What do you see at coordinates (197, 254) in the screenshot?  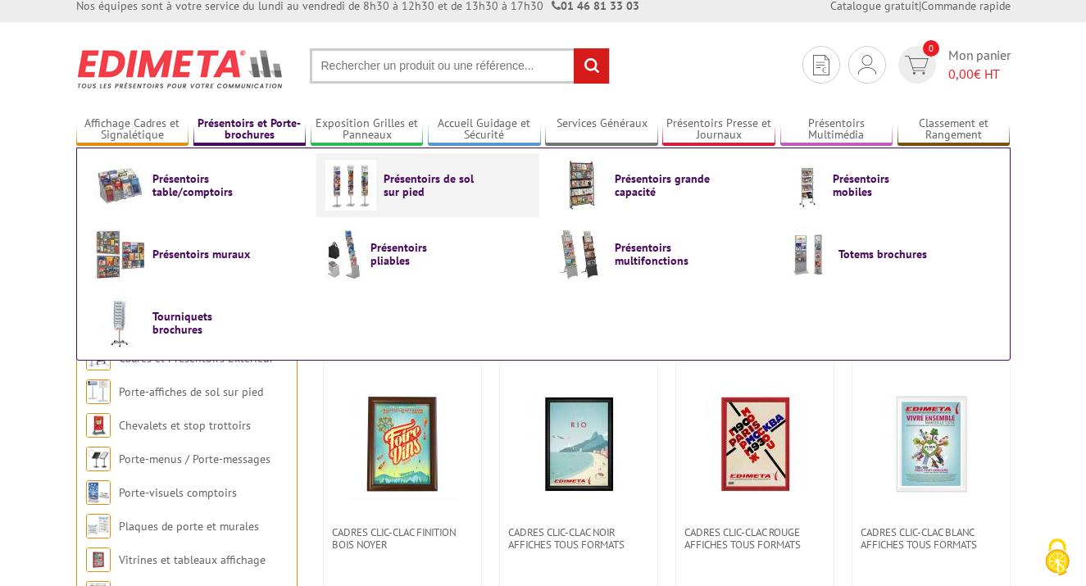 I see `a: Présentoirs muraux` at bounding box center [197, 254].